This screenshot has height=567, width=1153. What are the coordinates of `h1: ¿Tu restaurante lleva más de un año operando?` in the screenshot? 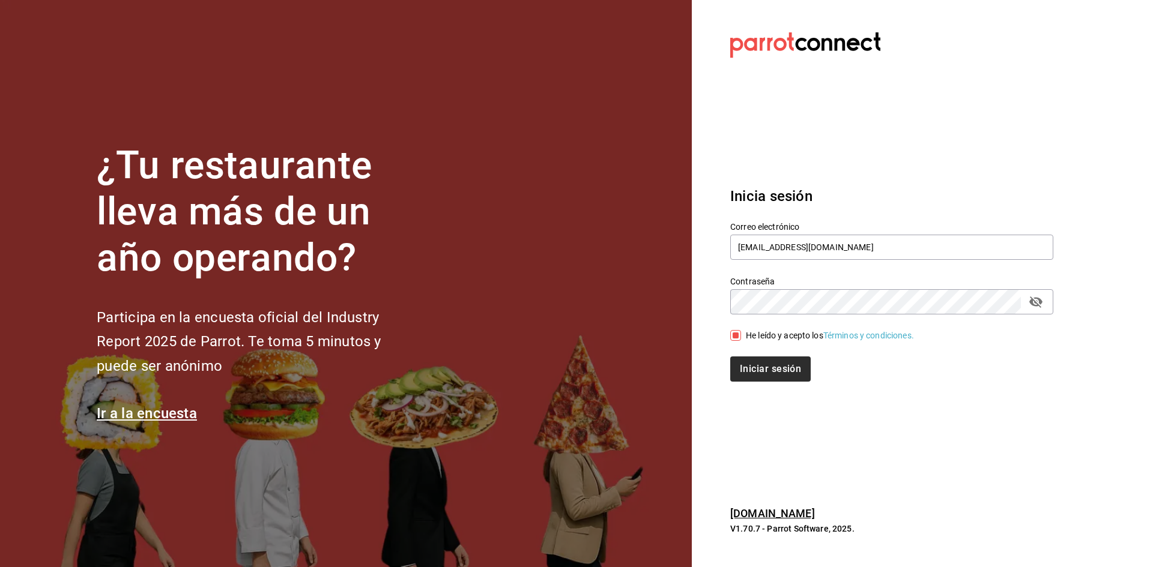 It's located at (259, 212).